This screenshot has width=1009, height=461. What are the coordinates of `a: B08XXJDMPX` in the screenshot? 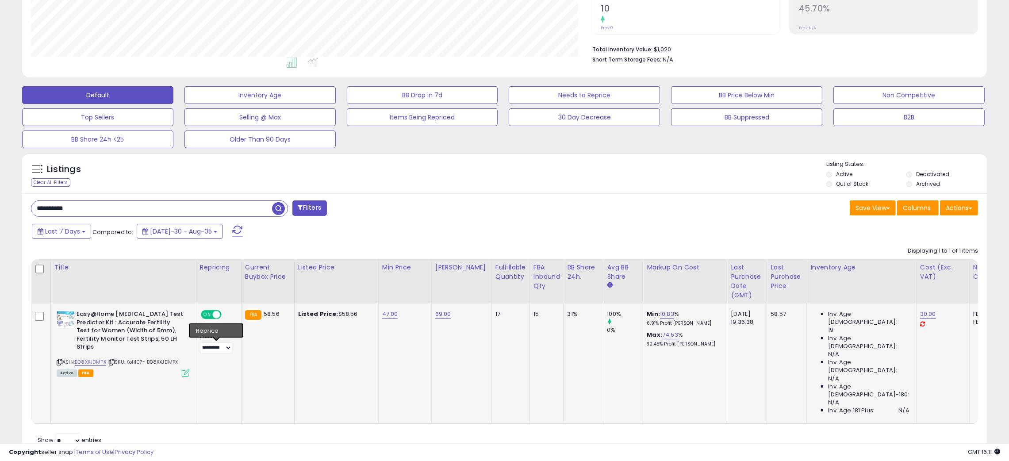 It's located at (90, 362).